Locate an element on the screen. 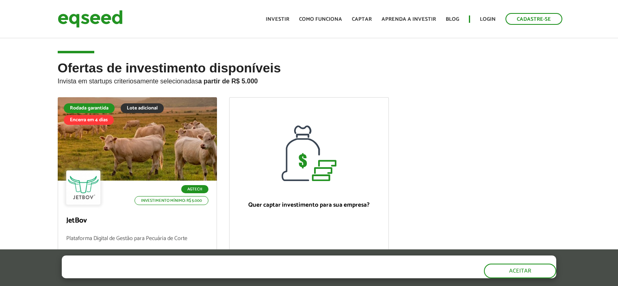  a: política de privacidade e de cookies is located at coordinates (216, 274).